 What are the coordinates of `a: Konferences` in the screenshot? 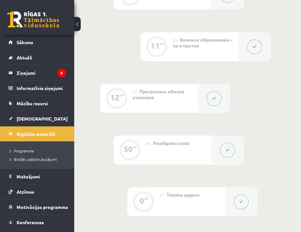 It's located at (37, 222).